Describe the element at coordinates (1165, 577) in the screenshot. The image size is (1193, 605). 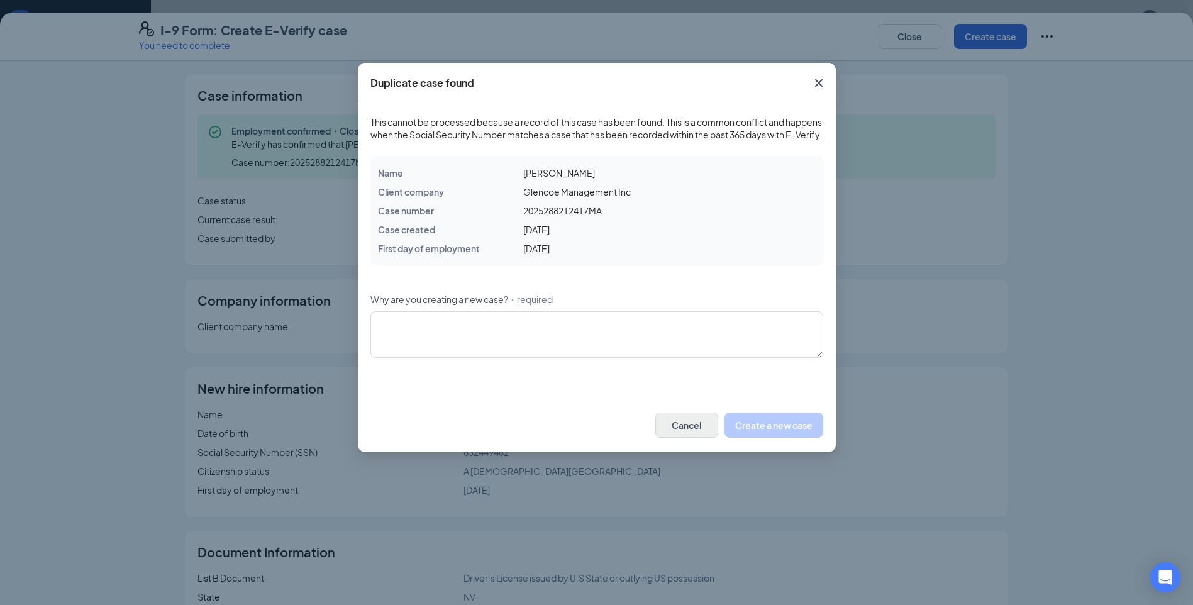
I see `div: Open Intercom Messenger` at that location.